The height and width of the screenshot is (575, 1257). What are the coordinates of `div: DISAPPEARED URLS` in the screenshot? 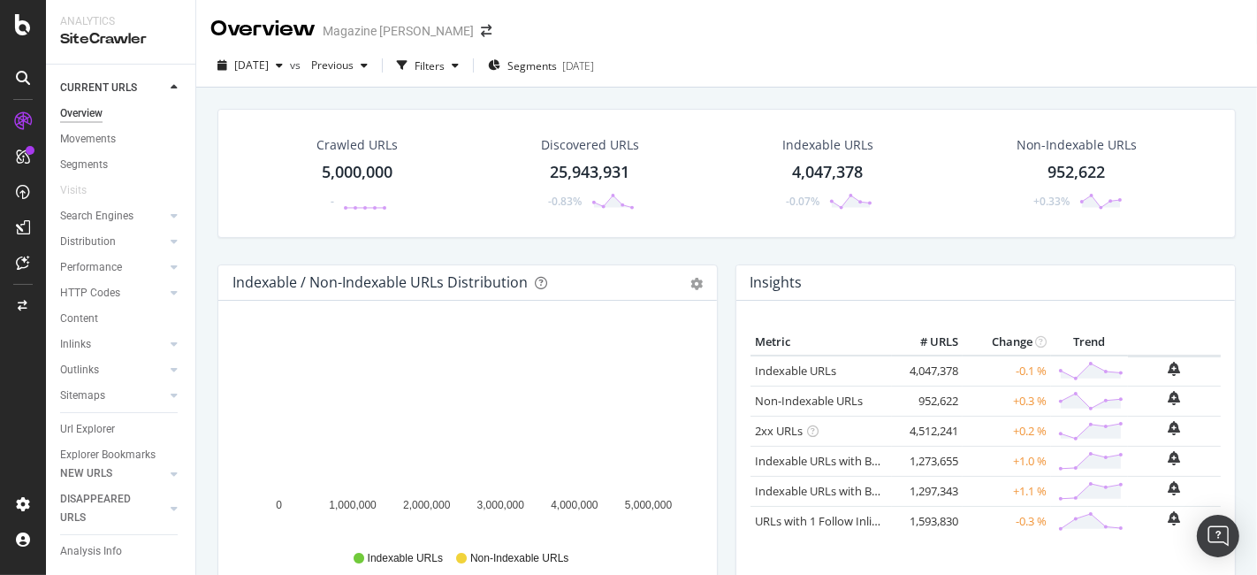 It's located at (104, 508).